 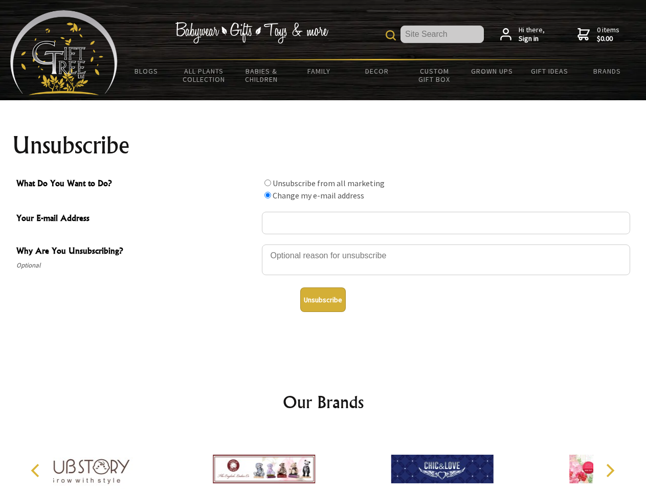 What do you see at coordinates (137, 266) in the screenshot?
I see `span: Optional` at bounding box center [137, 266].